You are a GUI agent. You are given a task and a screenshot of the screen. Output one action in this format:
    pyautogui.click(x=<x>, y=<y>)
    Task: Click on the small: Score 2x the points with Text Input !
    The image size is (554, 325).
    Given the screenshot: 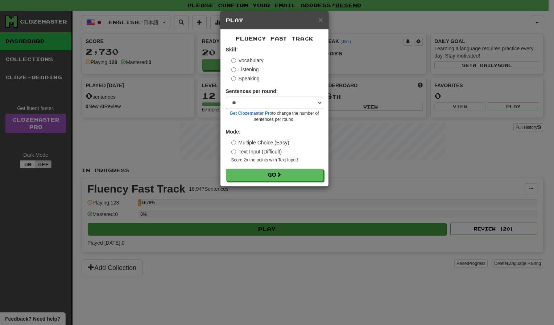 What is the action you would take?
    pyautogui.click(x=277, y=160)
    